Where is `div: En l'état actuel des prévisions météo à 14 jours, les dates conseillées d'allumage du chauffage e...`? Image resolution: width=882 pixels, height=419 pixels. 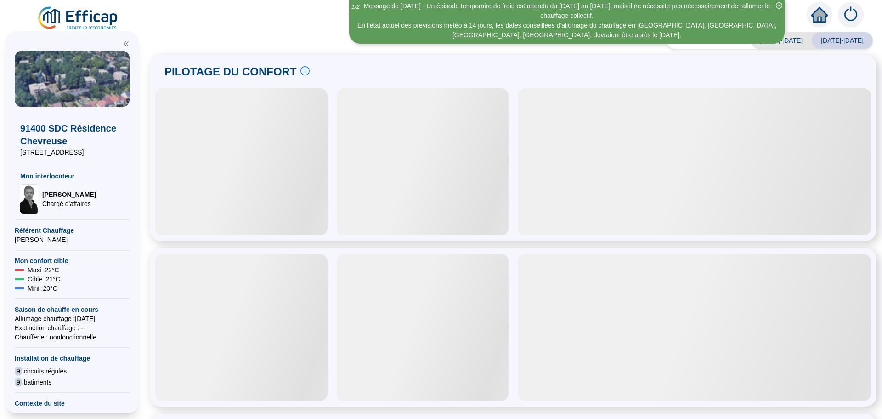
div: En l'état actuel des prévisions météo à 14 jours, les dates conseillées d'allumage du chauffage e... is located at coordinates (567, 30).